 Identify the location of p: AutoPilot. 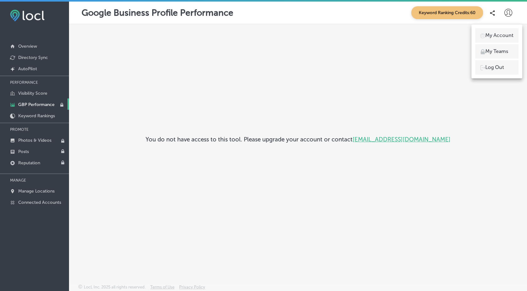
(28, 69).